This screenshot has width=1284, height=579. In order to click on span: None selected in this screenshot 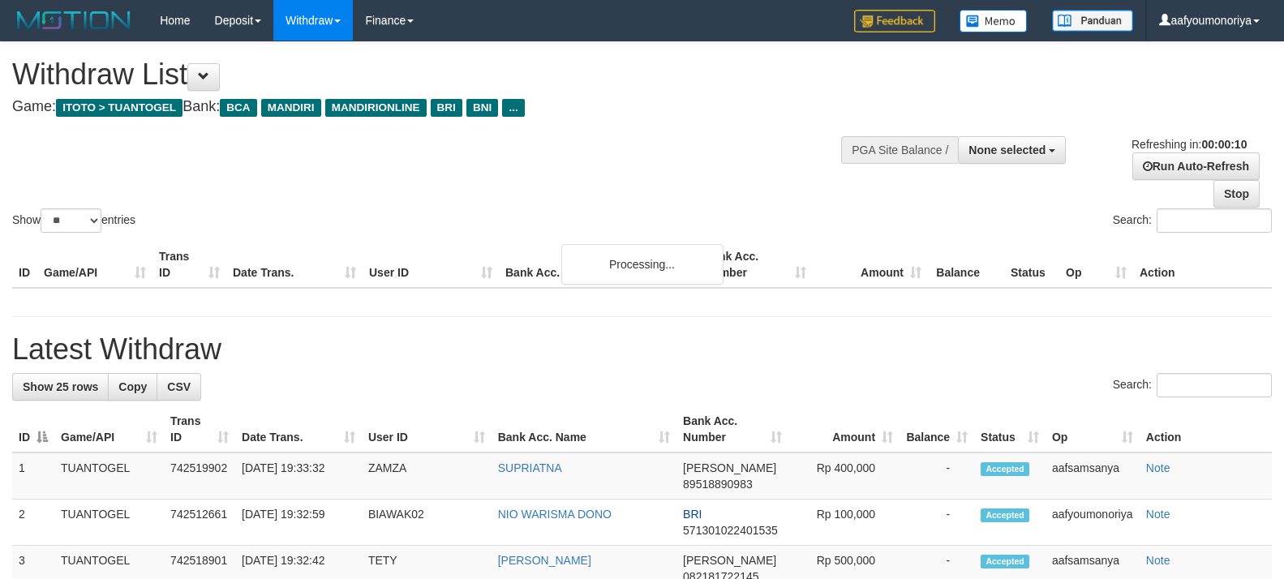, I will do `click(1006, 150)`.